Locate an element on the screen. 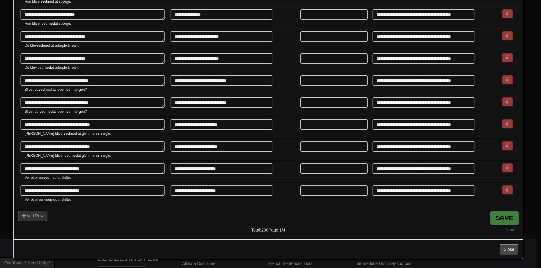 Image resolution: width=541 pixels, height=268 pixels. small: De blev med at arbejde til sent. is located at coordinates (95, 46).